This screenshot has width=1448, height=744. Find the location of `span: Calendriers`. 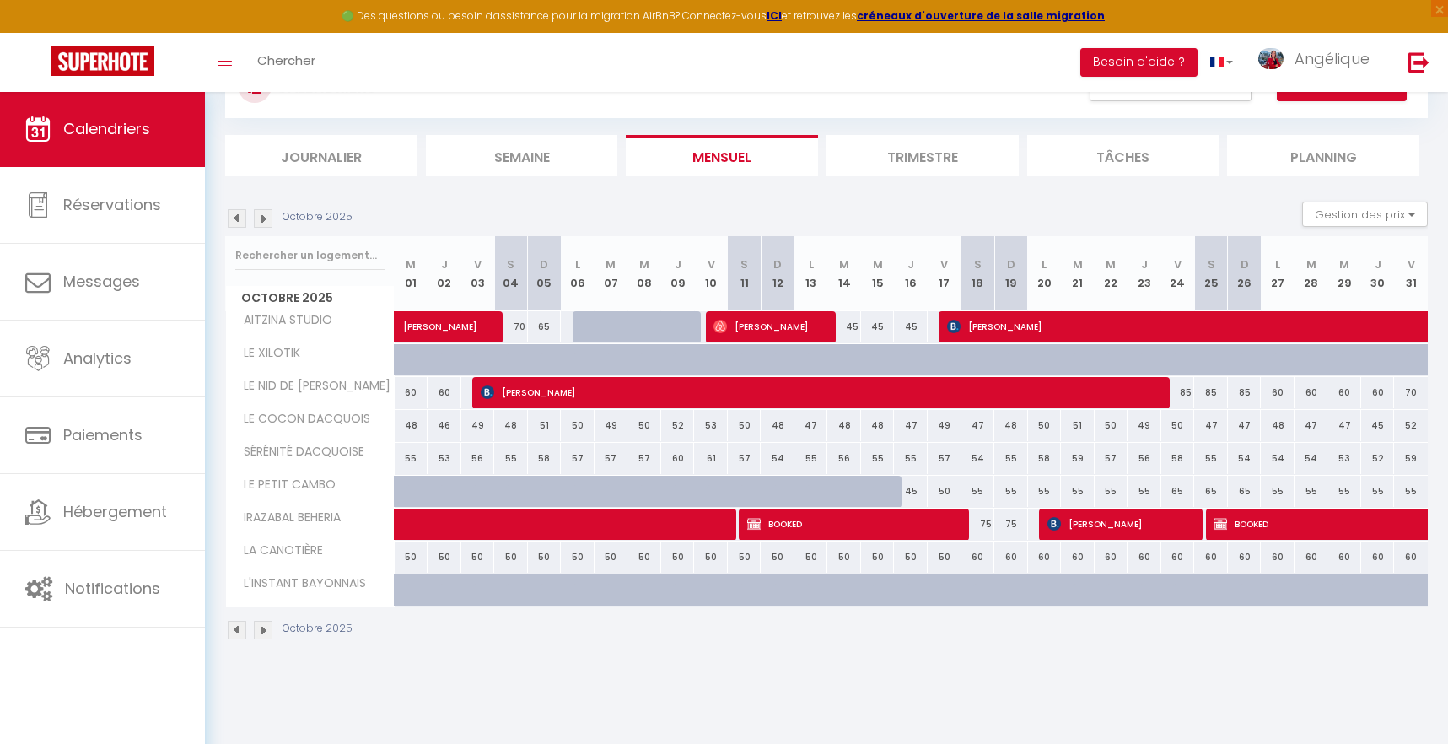

span: Calendriers is located at coordinates (106, 128).